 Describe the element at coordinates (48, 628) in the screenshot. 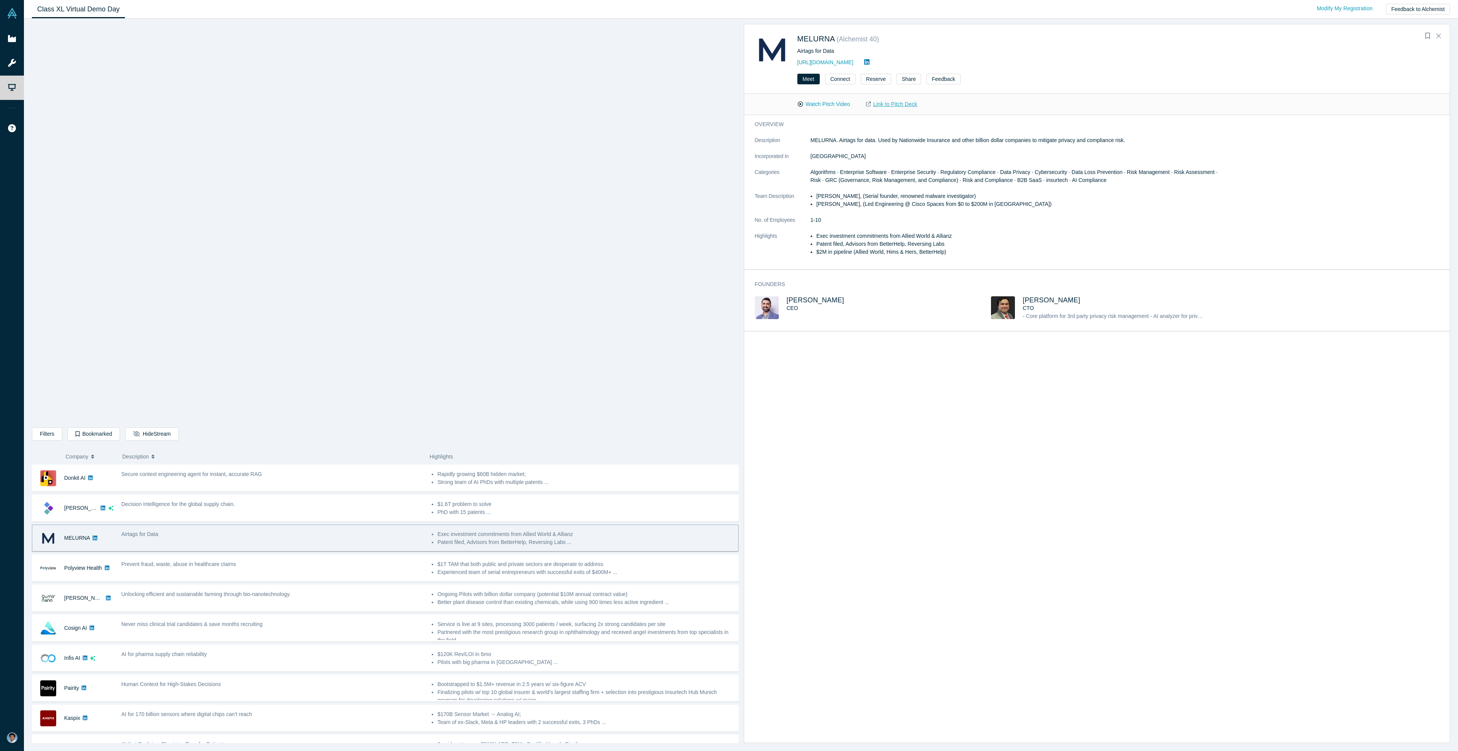

I see `img: Cosign AI's Logo` at that location.